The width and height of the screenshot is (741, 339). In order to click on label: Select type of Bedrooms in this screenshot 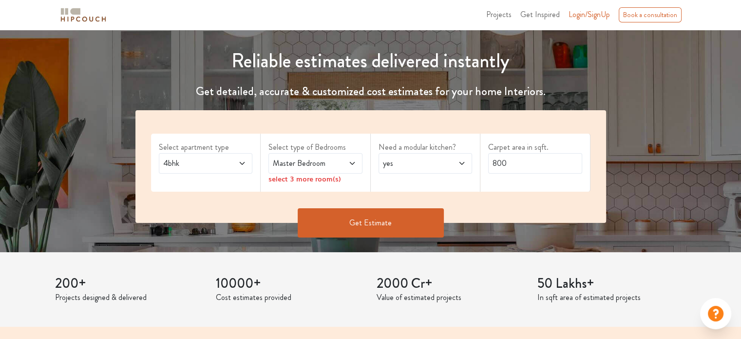, I will do `click(315, 147)`.